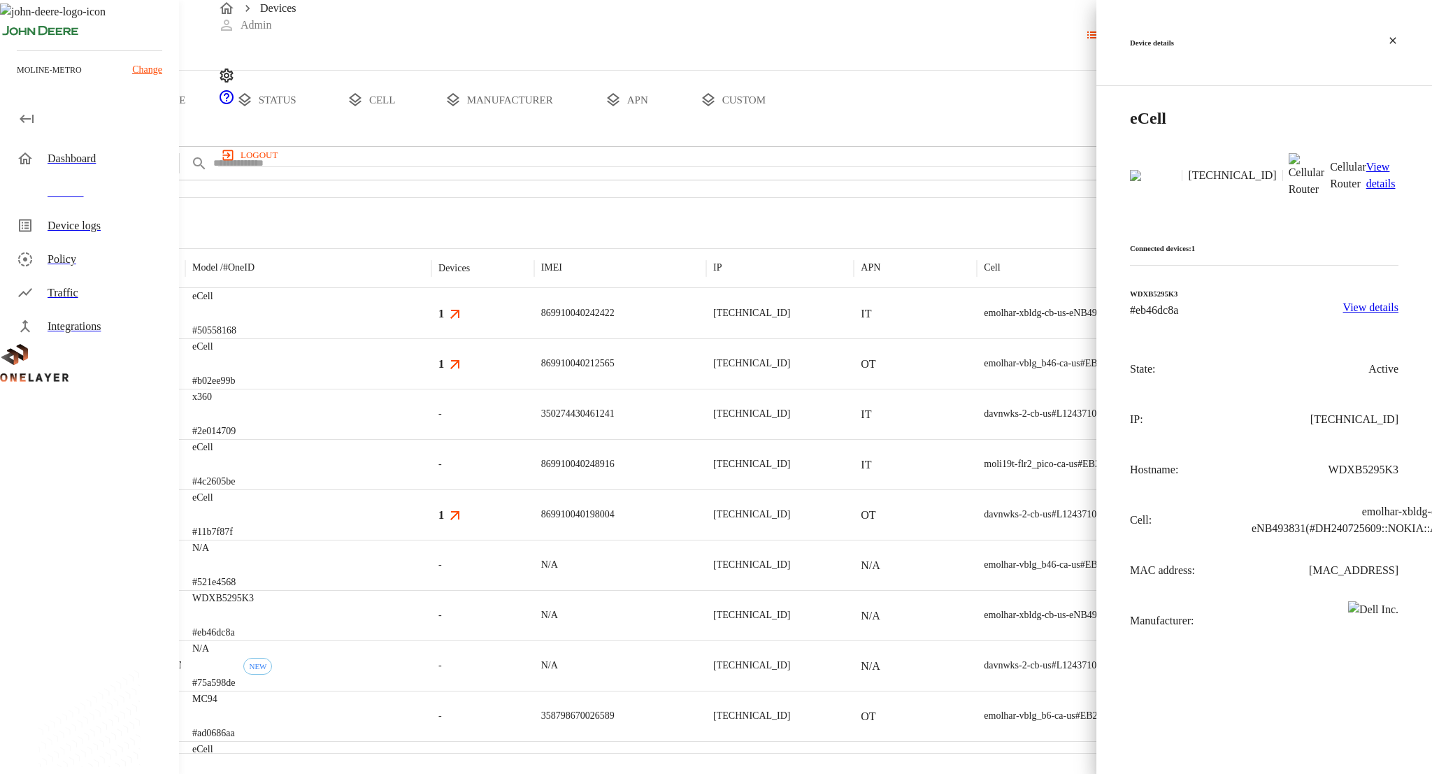 The width and height of the screenshot is (1432, 774). Describe the element at coordinates (1264, 118) in the screenshot. I see `h2: eCell` at that location.